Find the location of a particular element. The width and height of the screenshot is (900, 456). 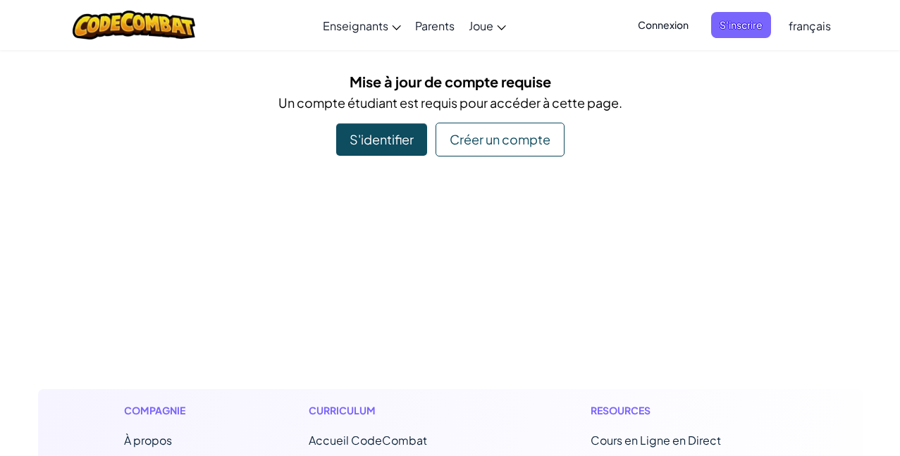

button: Connexion is located at coordinates (663, 25).